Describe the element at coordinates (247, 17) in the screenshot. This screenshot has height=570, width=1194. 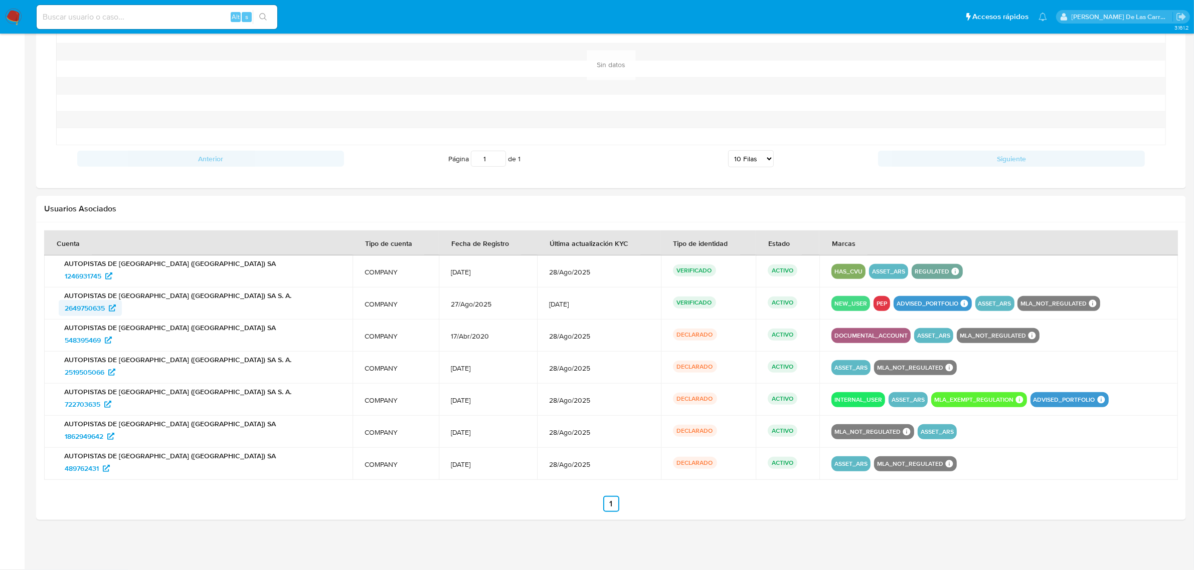
I see `span: s` at that location.